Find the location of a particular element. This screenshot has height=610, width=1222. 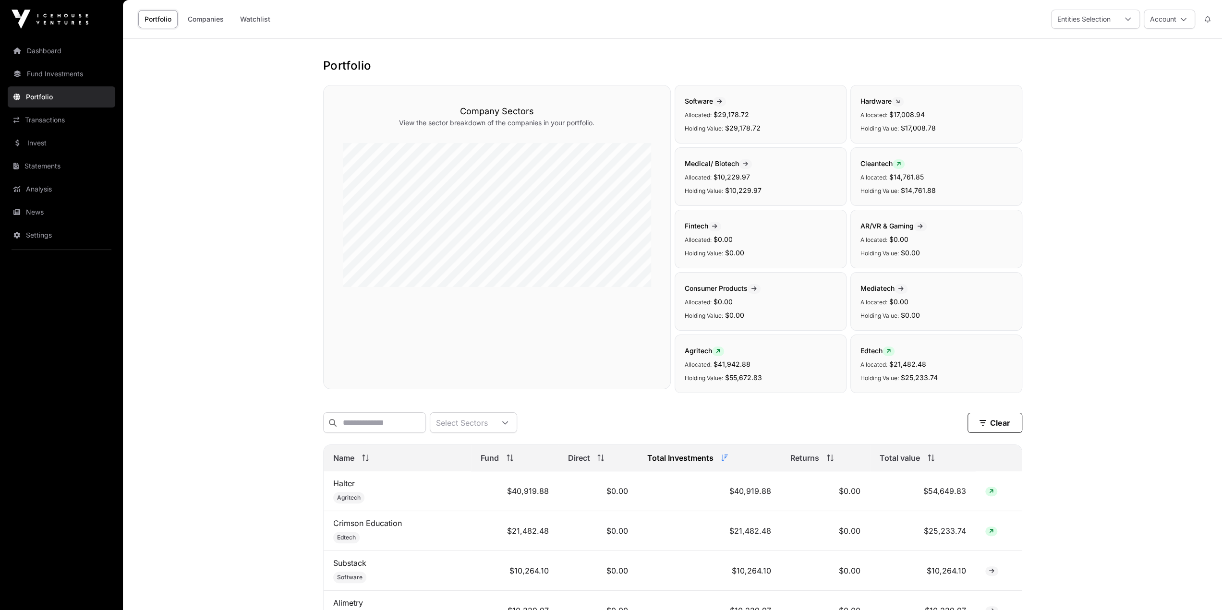

span: Hardware is located at coordinates (882, 101).